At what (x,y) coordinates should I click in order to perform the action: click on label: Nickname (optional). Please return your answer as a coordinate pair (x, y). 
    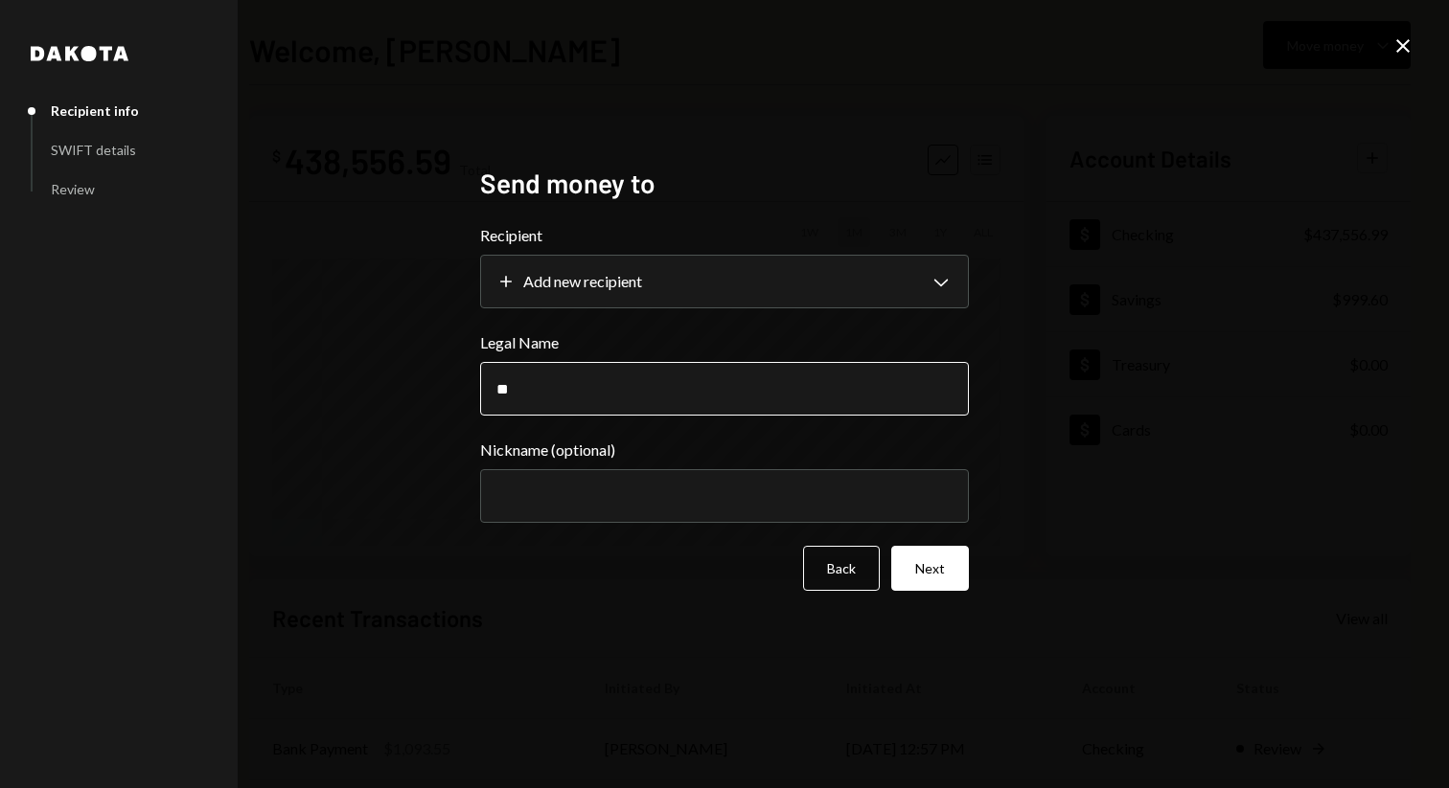
    Looking at the image, I should click on (724, 450).